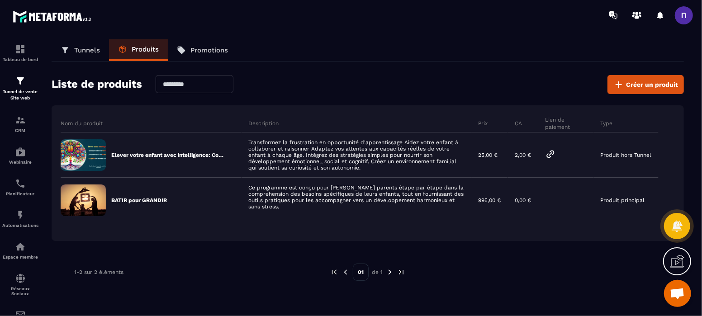  Describe the element at coordinates (202, 50) in the screenshot. I see `a: Promotions` at that location.